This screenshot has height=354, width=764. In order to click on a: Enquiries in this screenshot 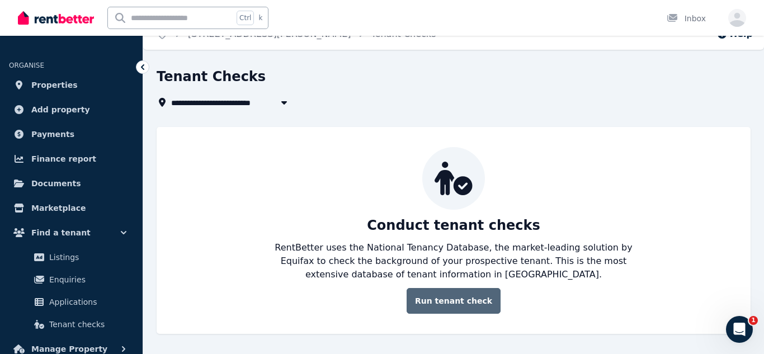, I will do `click(71, 280)`.